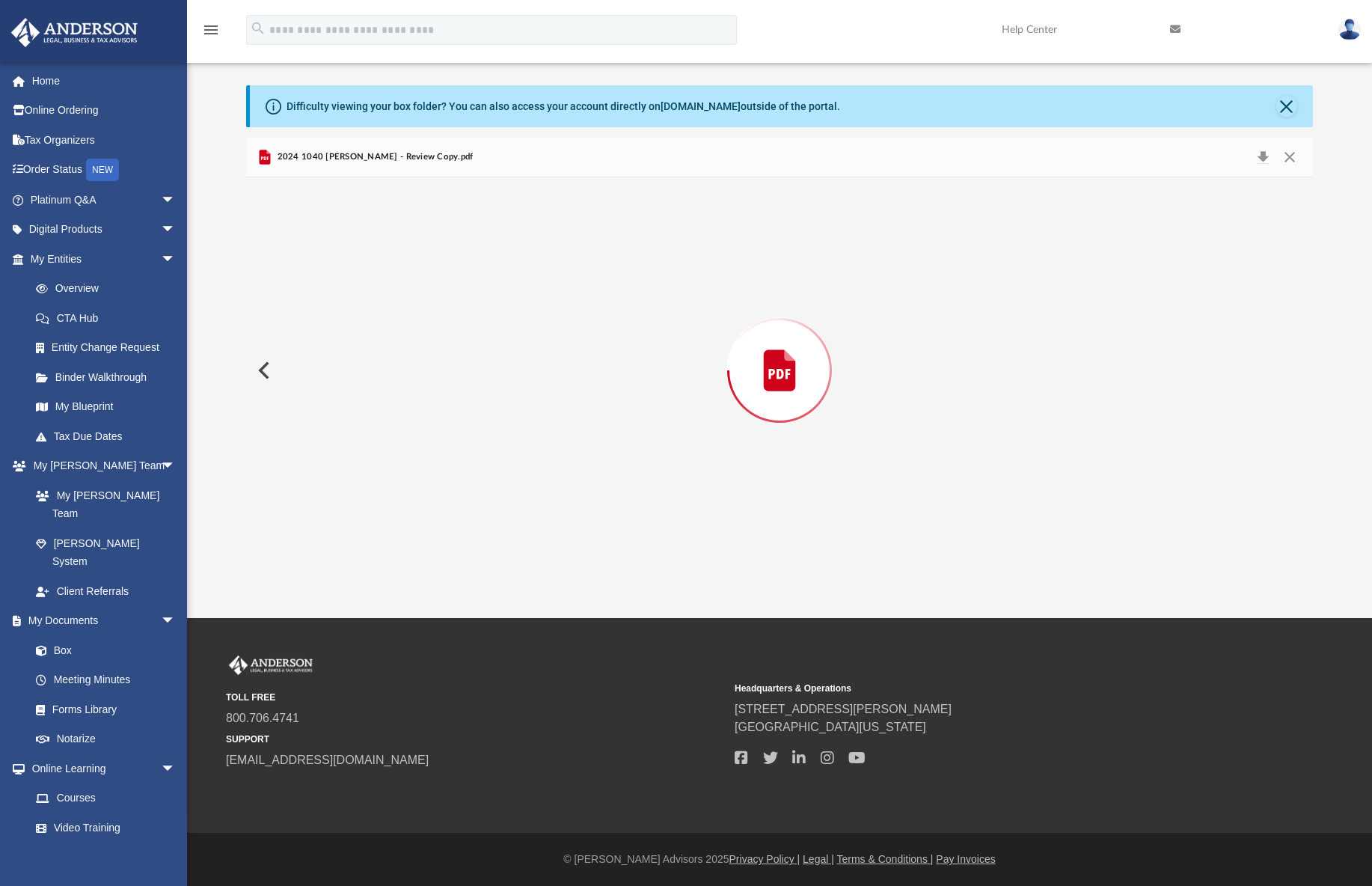 The image size is (1372, 886). What do you see at coordinates (475, 739) in the screenshot?
I see `small: SUPPORT` at bounding box center [475, 739].